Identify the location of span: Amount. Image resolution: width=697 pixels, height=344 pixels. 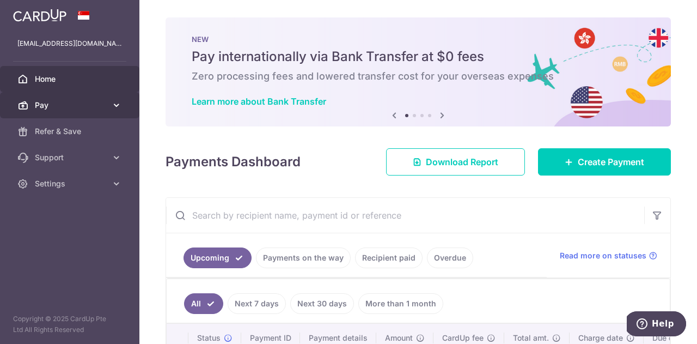
(399, 338).